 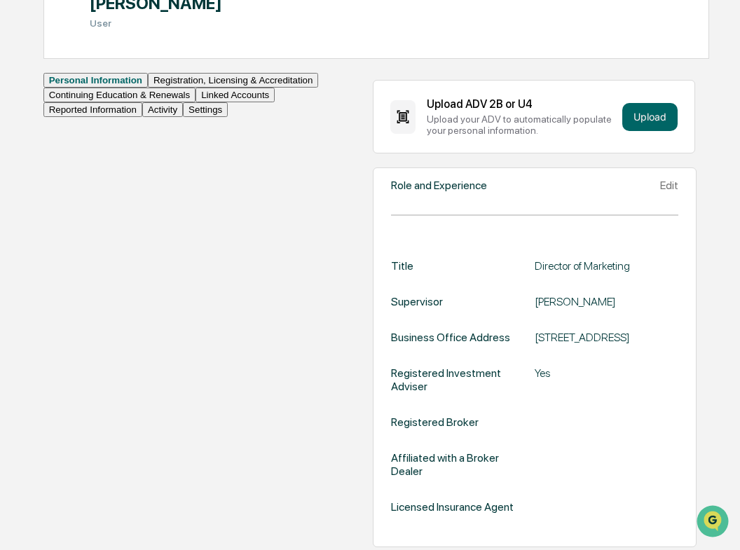 What do you see at coordinates (134, 71) in the screenshot?
I see `input: Clear` at bounding box center [134, 71].